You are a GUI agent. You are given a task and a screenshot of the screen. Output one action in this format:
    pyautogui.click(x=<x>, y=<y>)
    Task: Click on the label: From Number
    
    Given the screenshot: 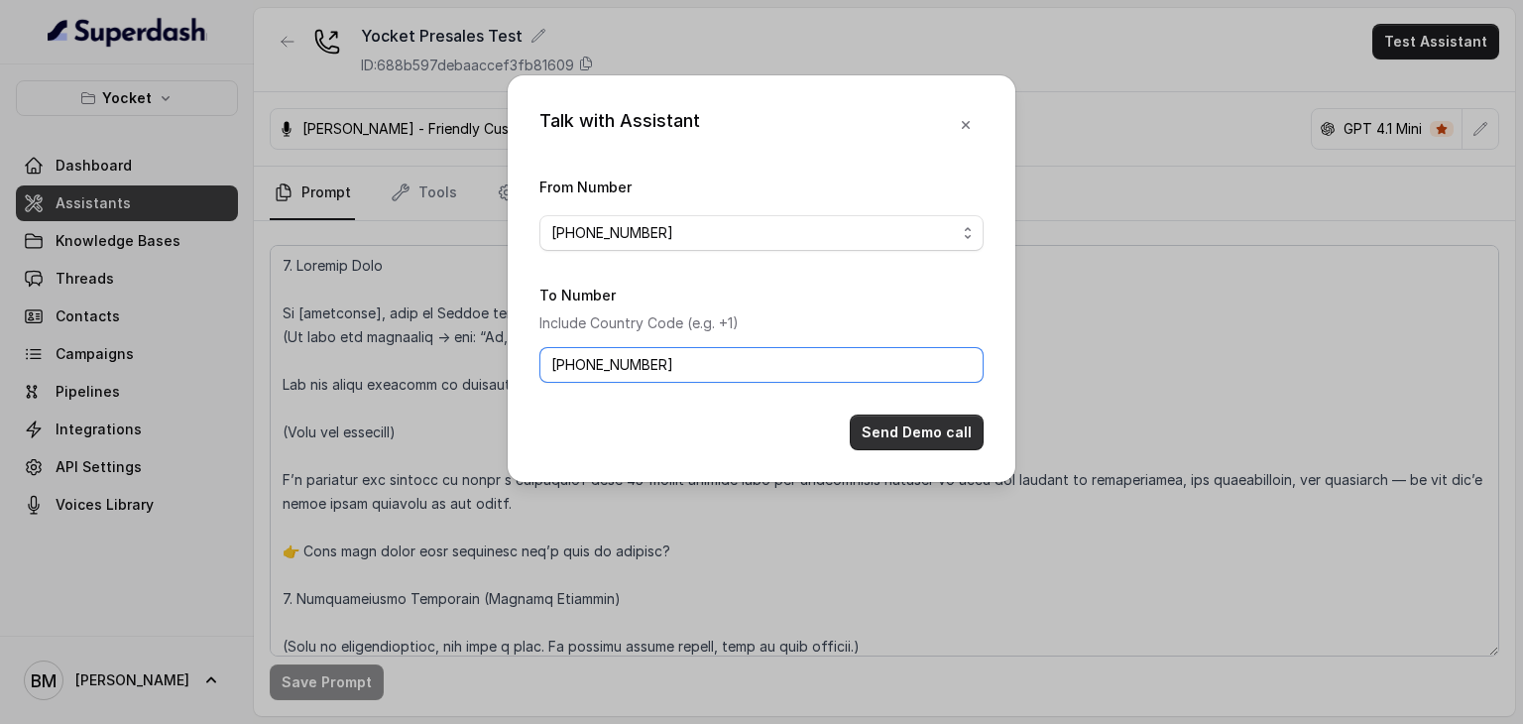 What is the action you would take?
    pyautogui.click(x=585, y=186)
    